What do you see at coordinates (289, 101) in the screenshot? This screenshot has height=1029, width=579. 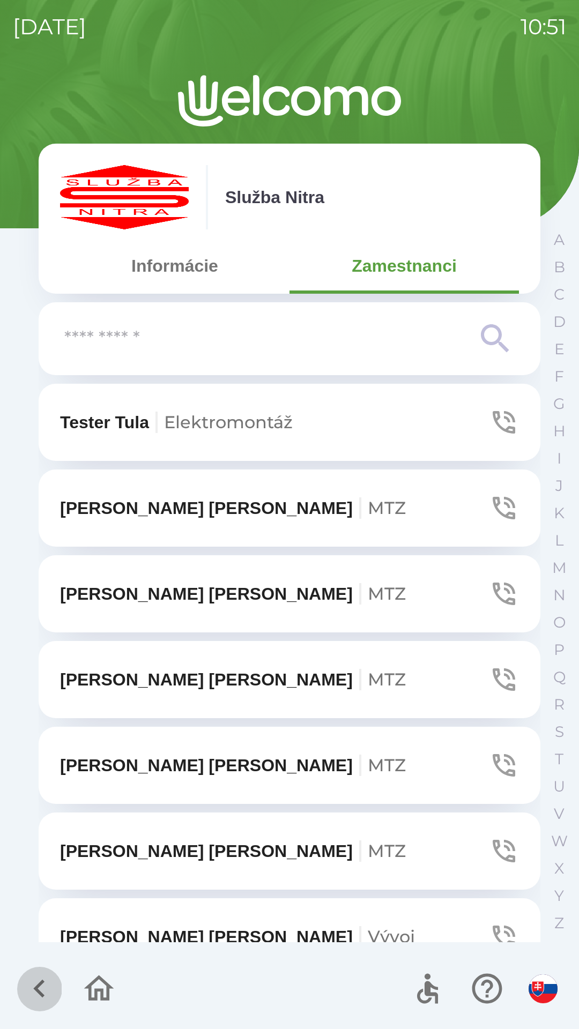 I see `img: Logo` at bounding box center [289, 101].